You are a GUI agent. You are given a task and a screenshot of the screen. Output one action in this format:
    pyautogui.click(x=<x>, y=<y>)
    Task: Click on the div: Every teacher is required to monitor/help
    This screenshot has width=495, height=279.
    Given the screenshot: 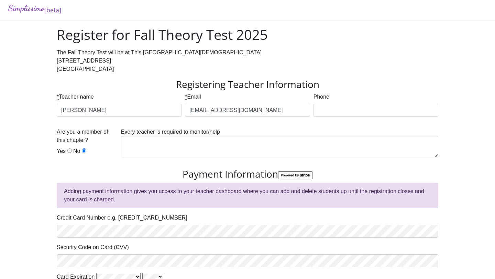 What is the action you would take?
    pyautogui.click(x=279, y=145)
    